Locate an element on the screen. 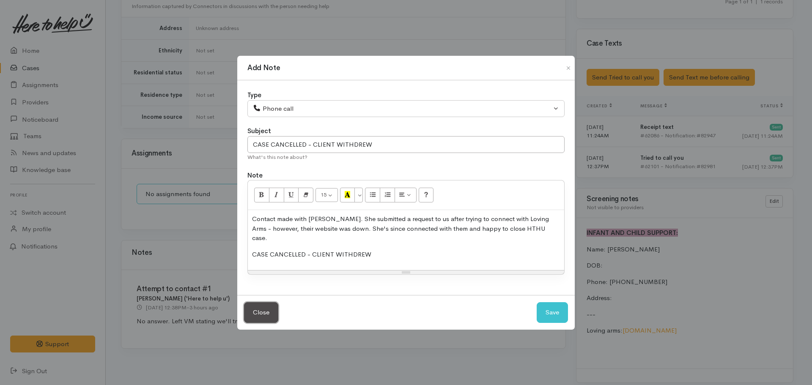 The height and width of the screenshot is (385, 812). div: Phone call is located at coordinates (402, 109).